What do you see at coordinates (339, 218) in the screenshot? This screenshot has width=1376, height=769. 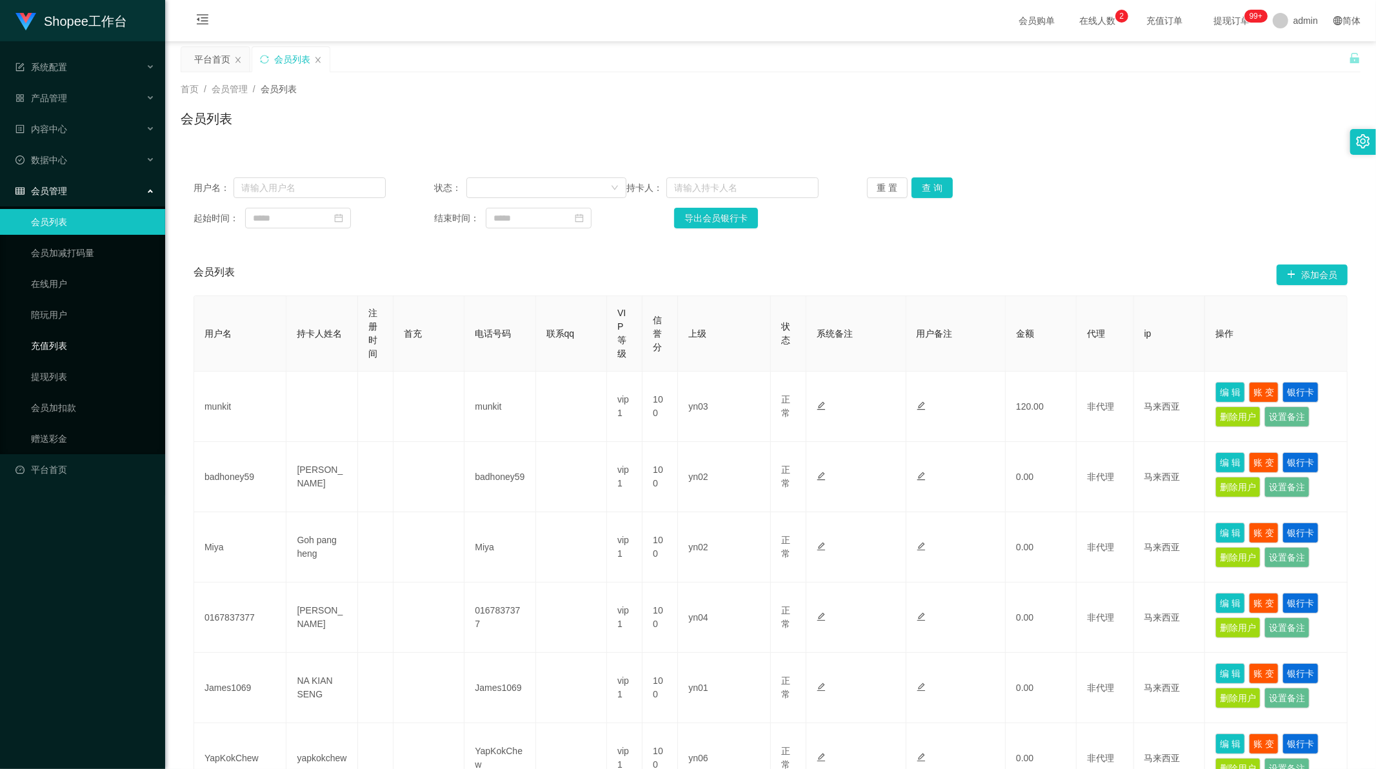 I see `i: 图标: calendar` at bounding box center [339, 218].